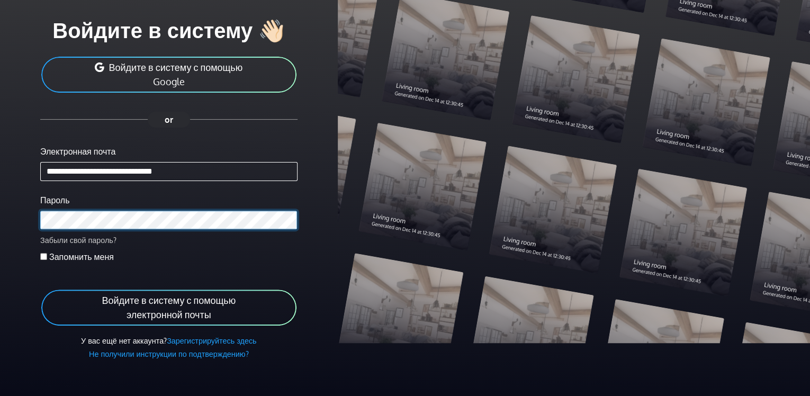 This screenshot has height=396, width=810. I want to click on ya-tr-span: У вас ещё нет аккаунта?, so click(124, 340).